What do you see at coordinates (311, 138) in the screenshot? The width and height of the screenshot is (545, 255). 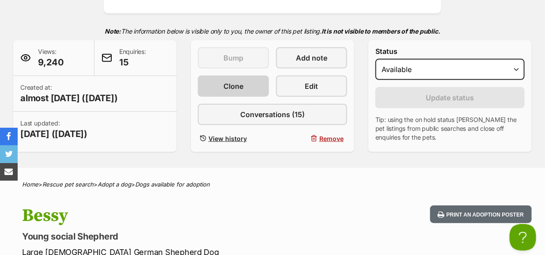 I see `button: Remove` at bounding box center [311, 138].